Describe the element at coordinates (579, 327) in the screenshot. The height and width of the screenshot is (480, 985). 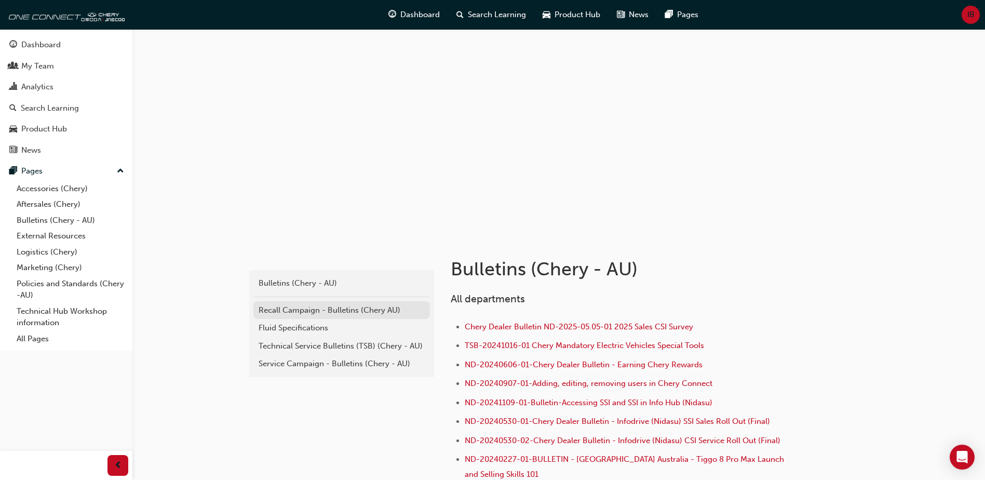
I see `a: Chery Dealer Bulletin ND-2025-05.05-01 2025 Sales CSI Survey` at that location.